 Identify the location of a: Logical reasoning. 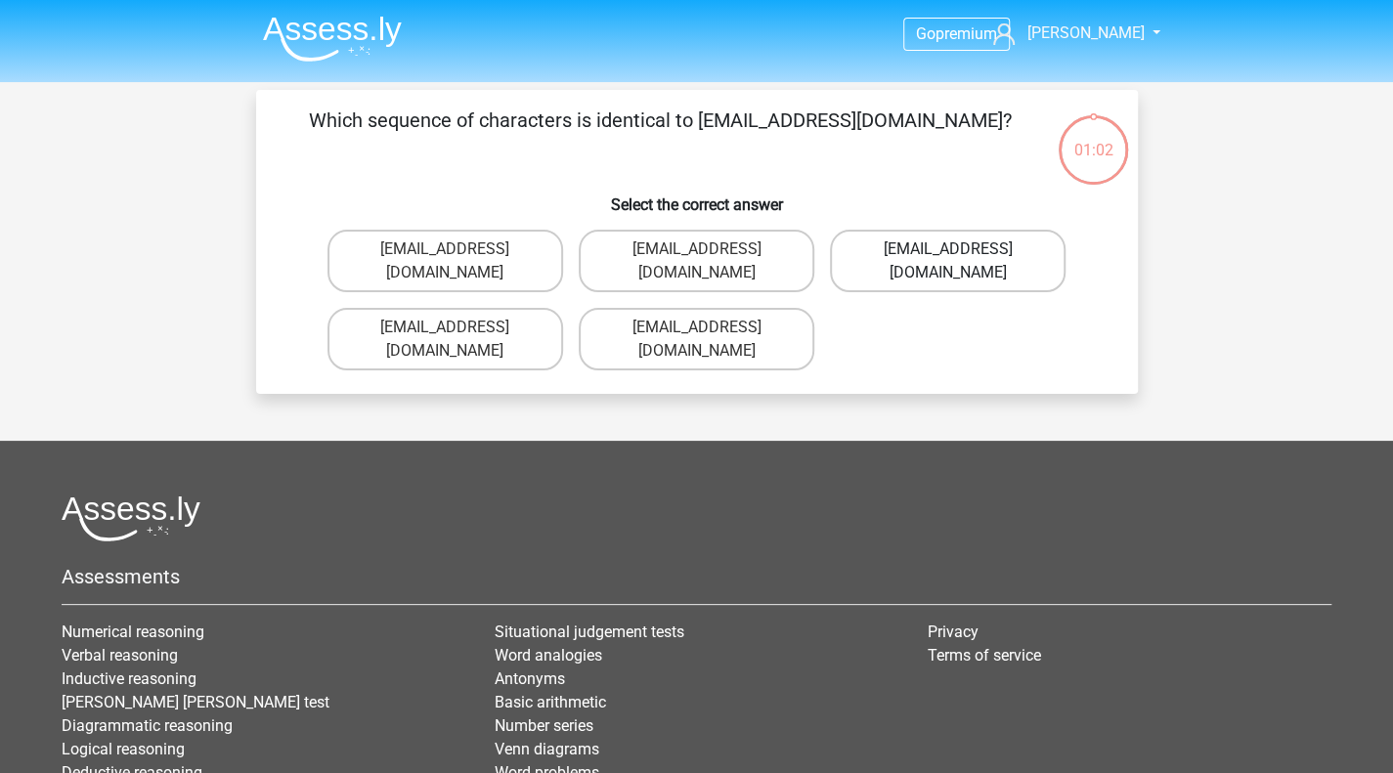
(123, 749).